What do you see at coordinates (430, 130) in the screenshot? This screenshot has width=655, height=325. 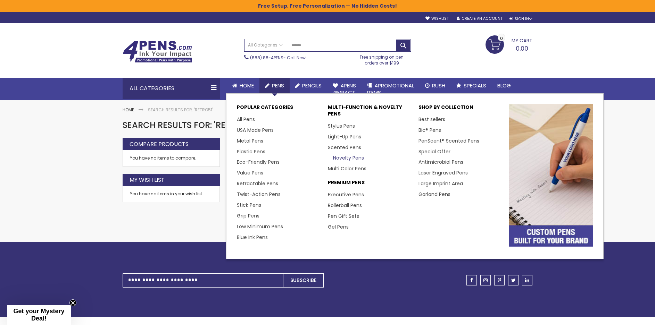 I see `a: Bic® Pens` at bounding box center [430, 130].